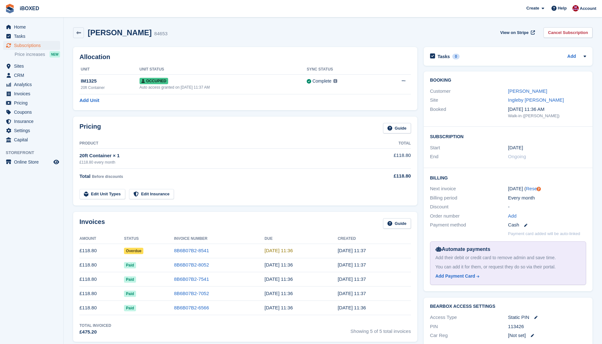  What do you see at coordinates (352, 293) in the screenshot?
I see `time: 2025-06-06 10:37:18 UTC` at bounding box center [352, 293].